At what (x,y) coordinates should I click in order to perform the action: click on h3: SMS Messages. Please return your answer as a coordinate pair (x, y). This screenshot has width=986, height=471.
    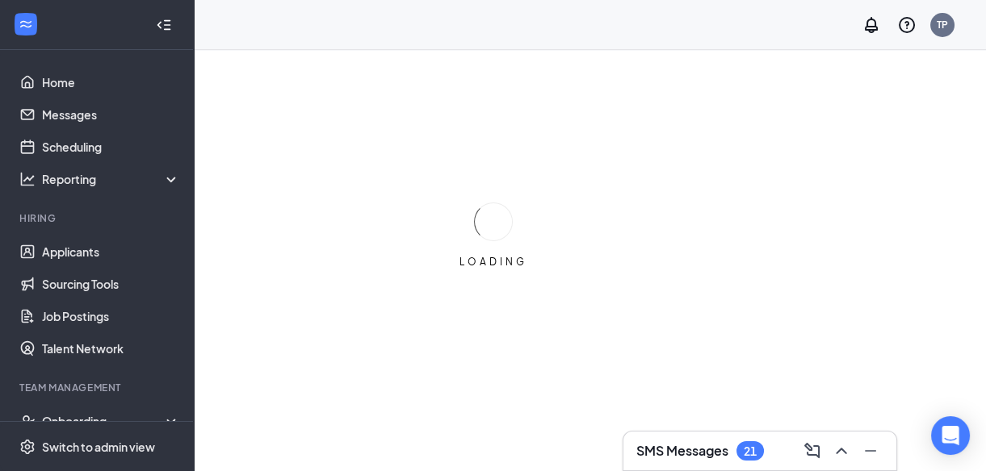
    Looking at the image, I should click on (682, 451).